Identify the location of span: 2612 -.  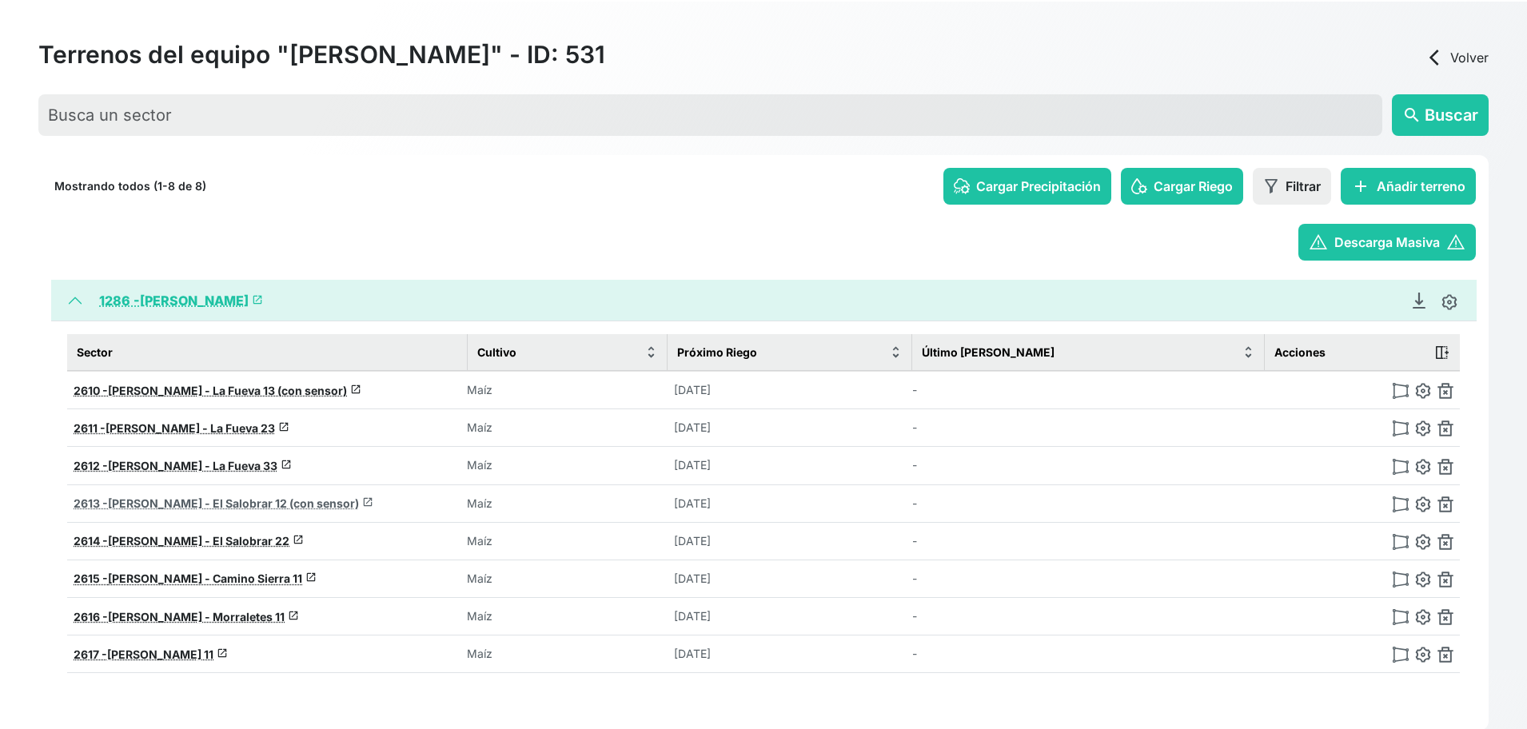
(90, 465).